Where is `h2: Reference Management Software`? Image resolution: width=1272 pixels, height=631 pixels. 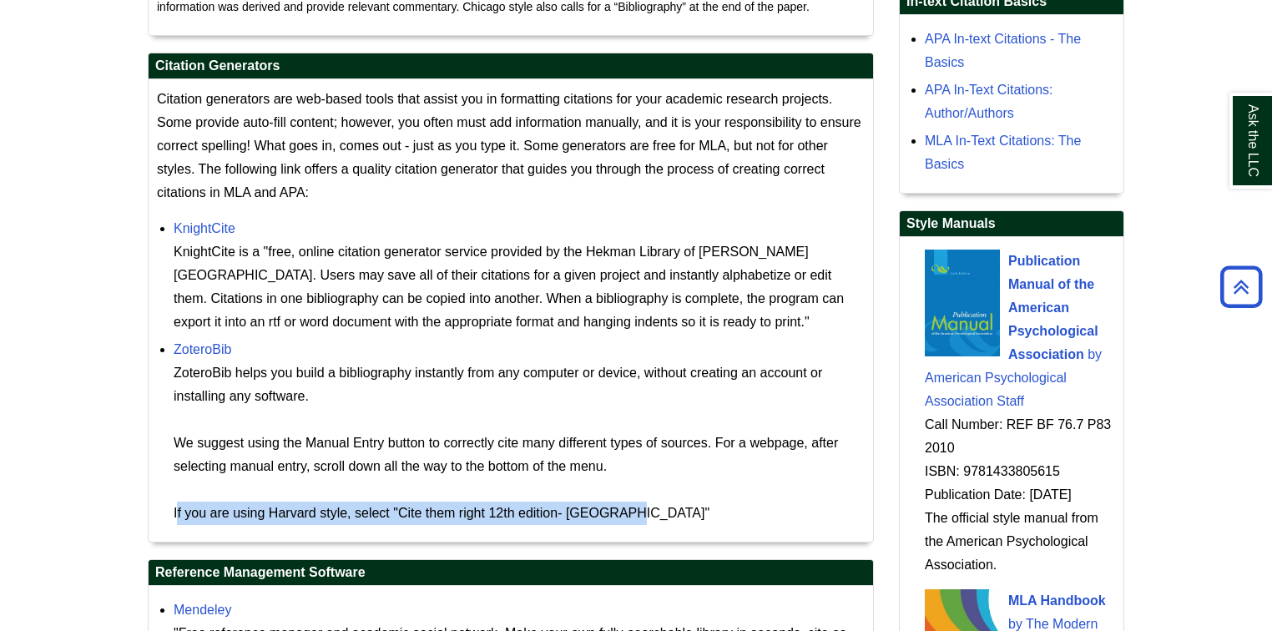
h2: Reference Management Software is located at coordinates (511, 572).